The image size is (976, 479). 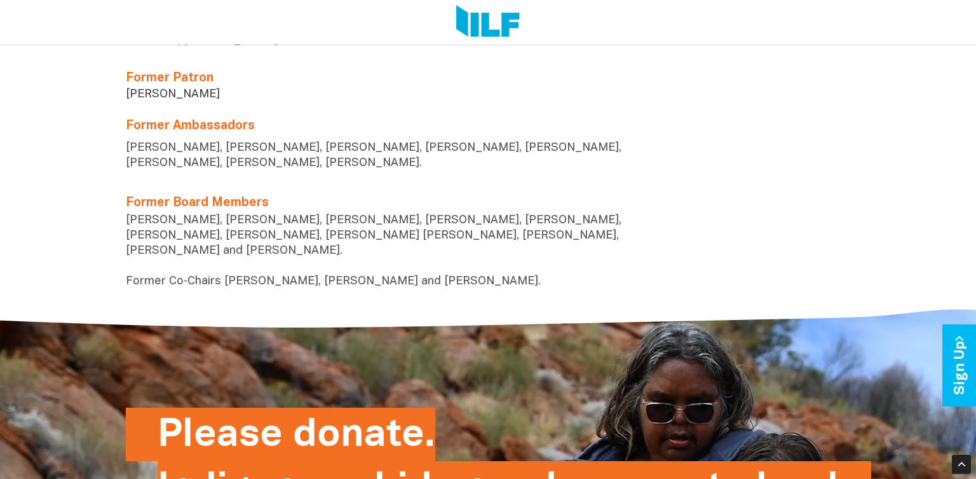 I want to click on span: Former Board Members, so click(x=197, y=203).